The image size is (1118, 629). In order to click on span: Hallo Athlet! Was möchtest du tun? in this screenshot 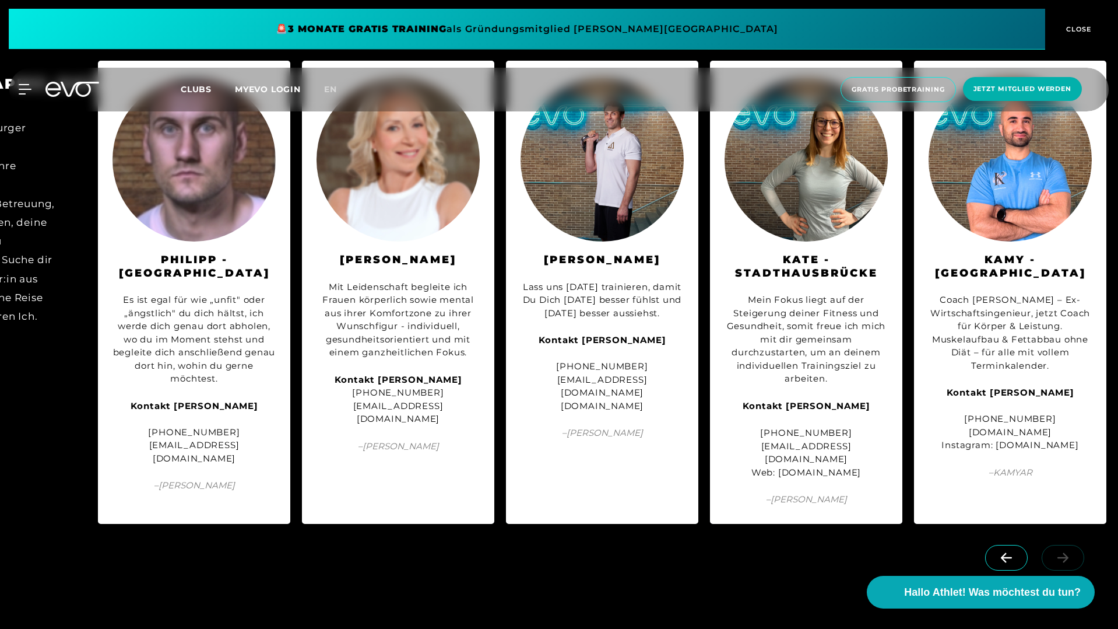, I will do `click(992, 592)`.